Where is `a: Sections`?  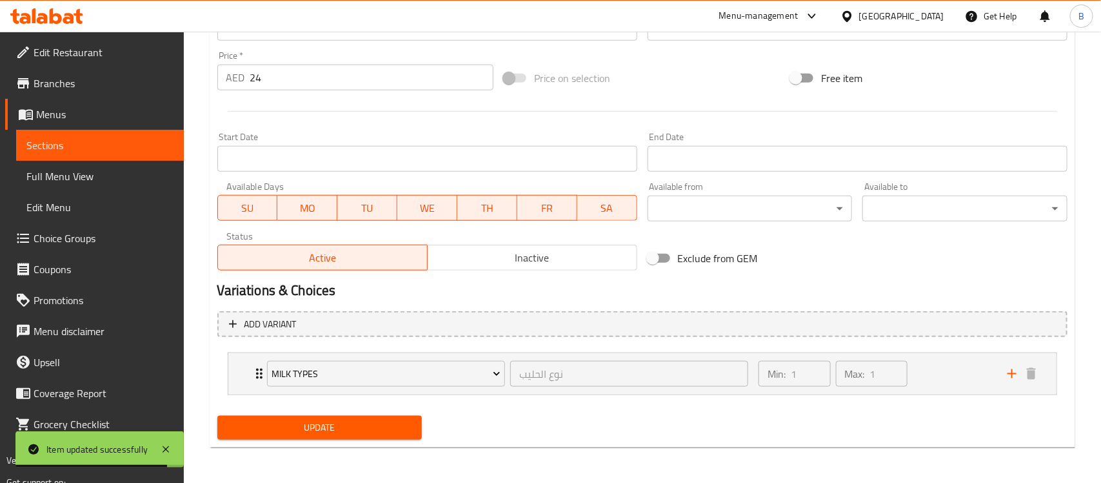
a: Sections is located at coordinates (100, 145).